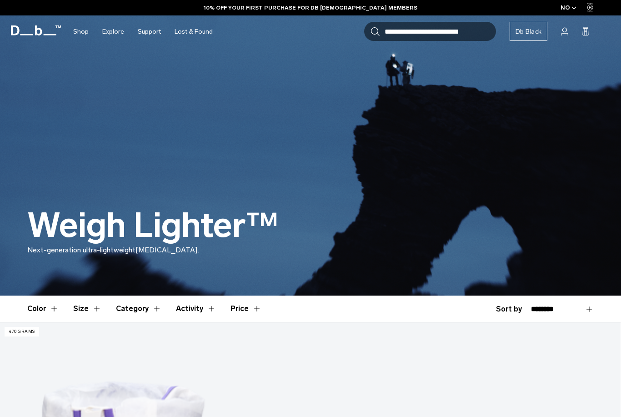 This screenshot has height=417, width=621. Describe the element at coordinates (113, 31) in the screenshot. I see `a: Explore` at that location.